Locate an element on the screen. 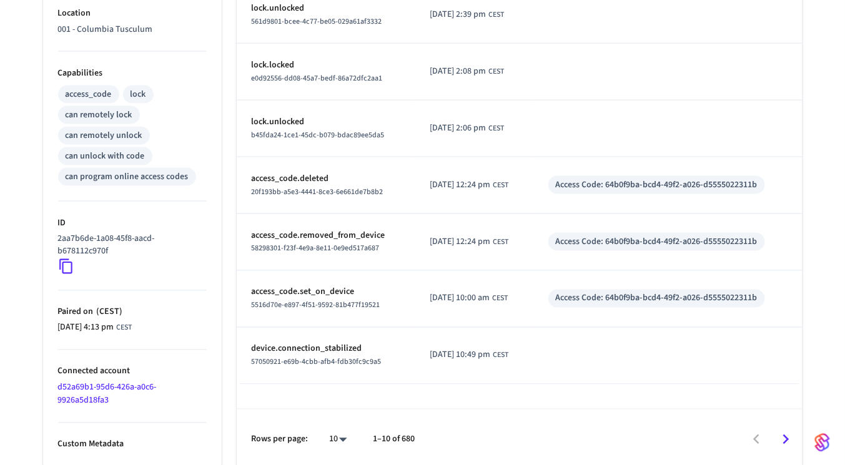  p: Capabilities is located at coordinates (132, 73).